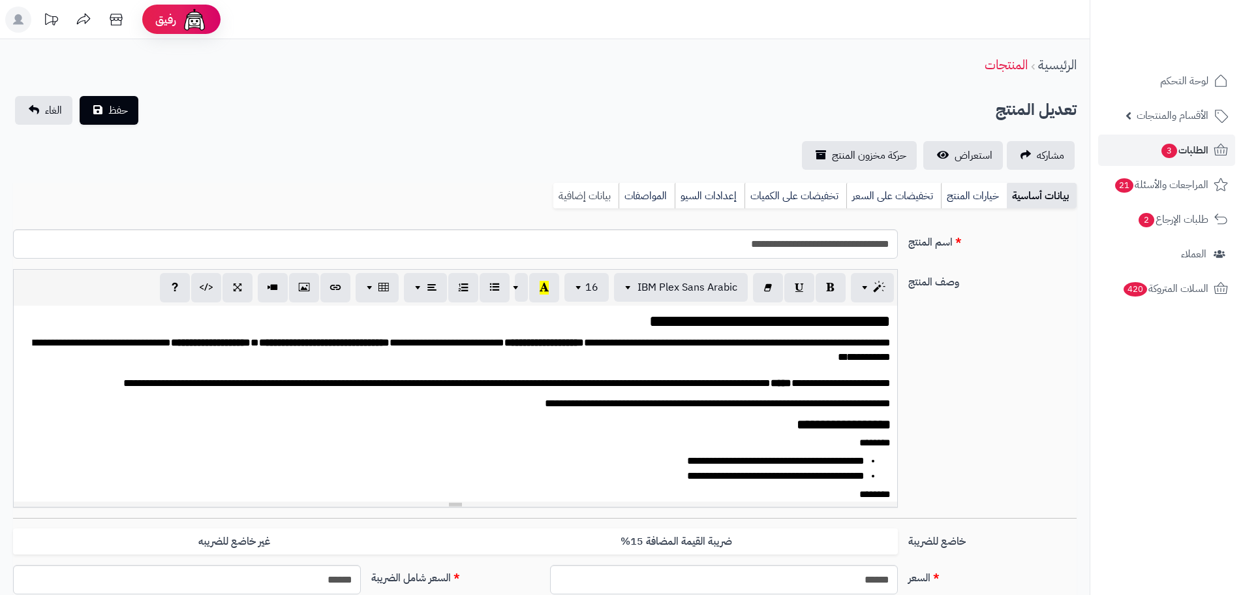  Describe the element at coordinates (993, 279) in the screenshot. I see `label: وصف المنتج` at that location.